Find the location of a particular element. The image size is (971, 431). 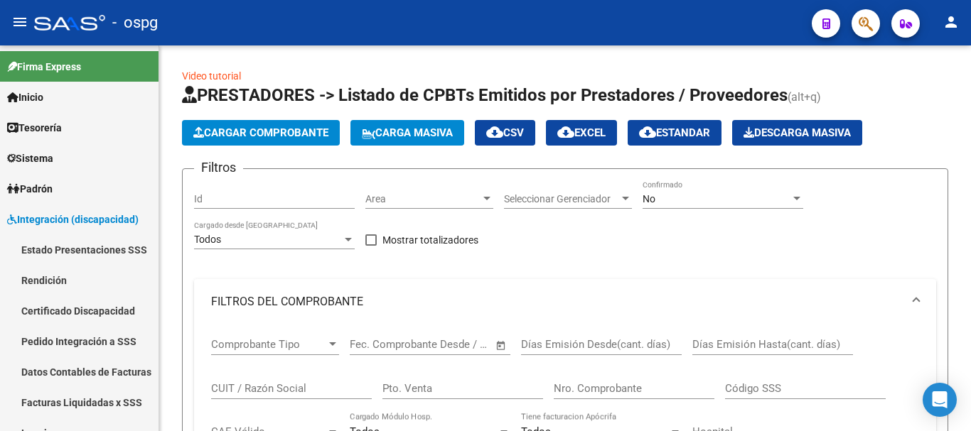

span: Todos is located at coordinates (207, 239).